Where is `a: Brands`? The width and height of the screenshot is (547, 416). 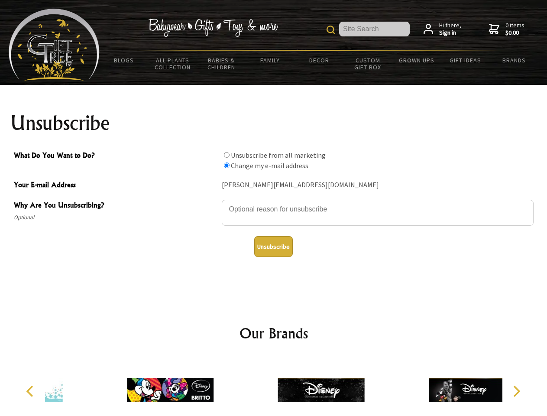 a: Brands is located at coordinates (514, 60).